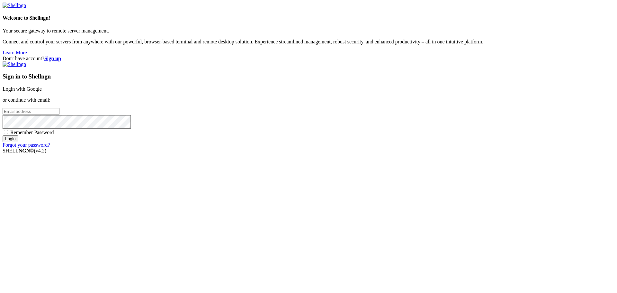  What do you see at coordinates (10, 138) in the screenshot?
I see `input: Login` at bounding box center [10, 138].